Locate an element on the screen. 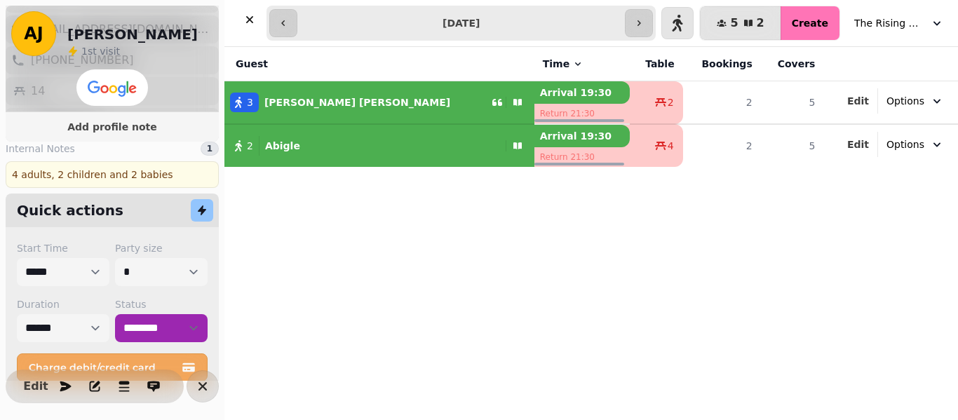  span: Add profile note is located at coordinates (112, 127).